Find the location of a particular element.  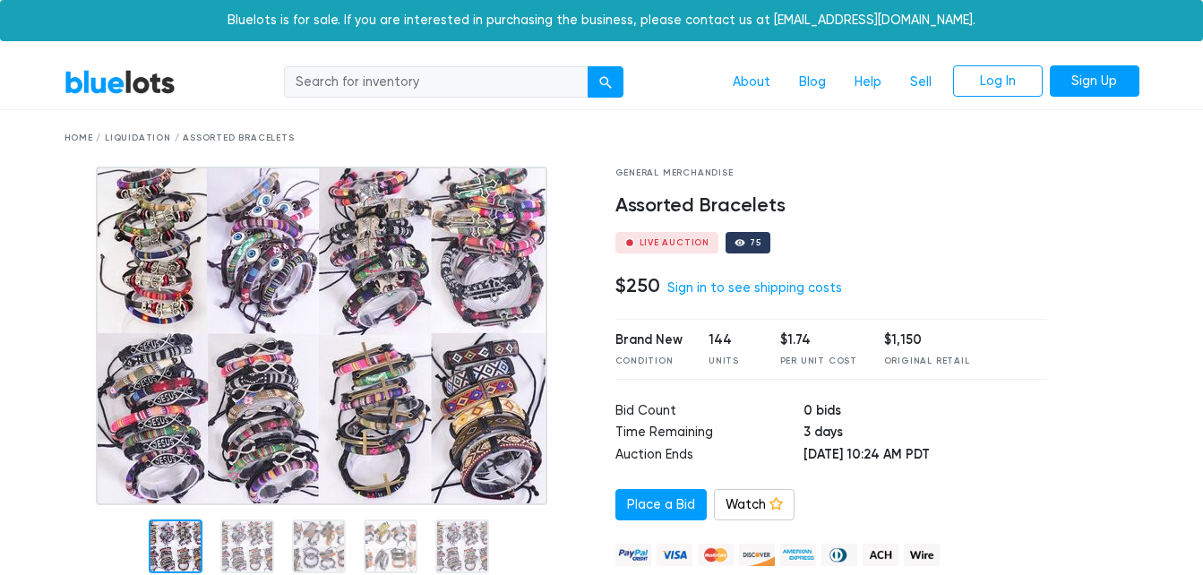

td: Time Remaining is located at coordinates (710, 434).